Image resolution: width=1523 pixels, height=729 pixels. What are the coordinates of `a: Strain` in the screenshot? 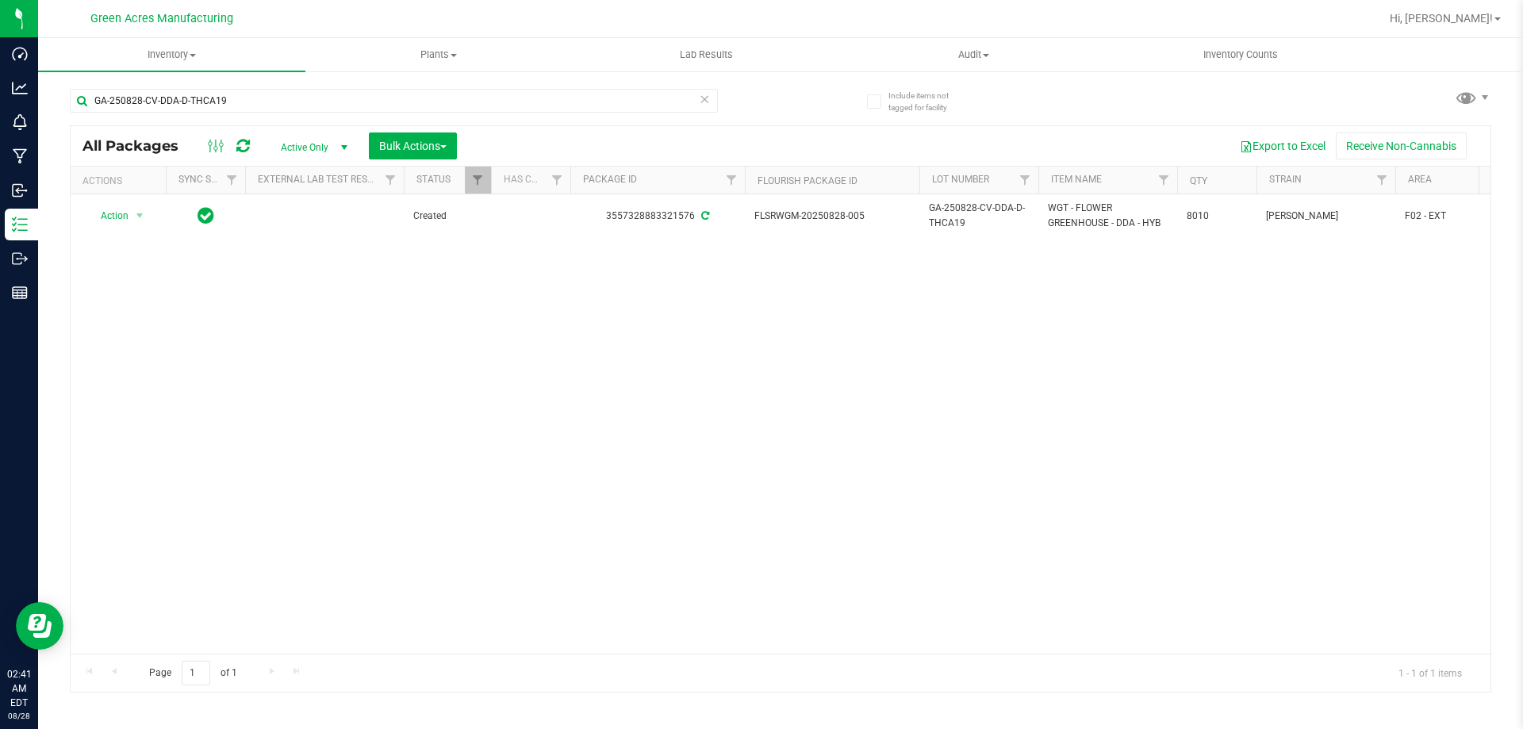 It's located at (1285, 179).